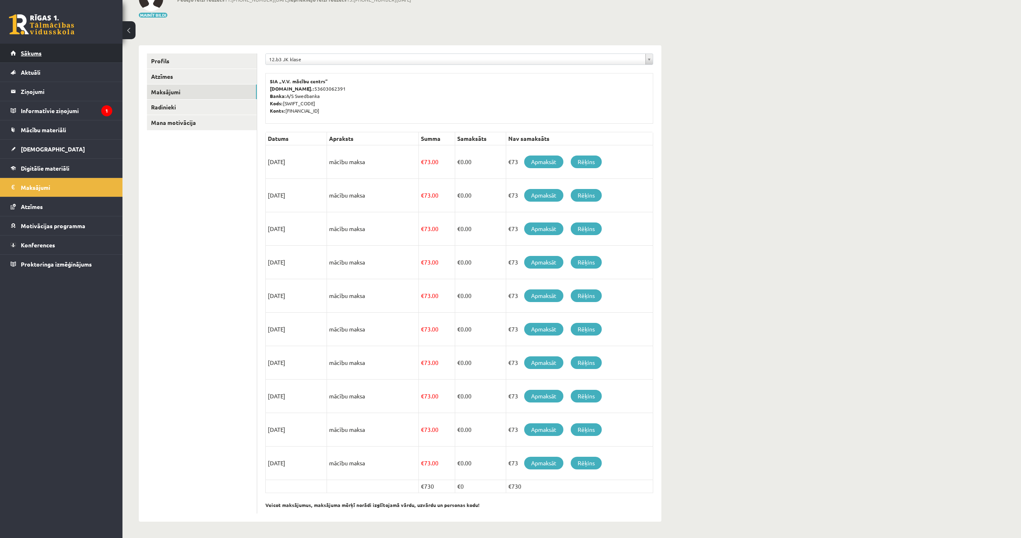  I want to click on th: Nav samaksāts, so click(579, 139).